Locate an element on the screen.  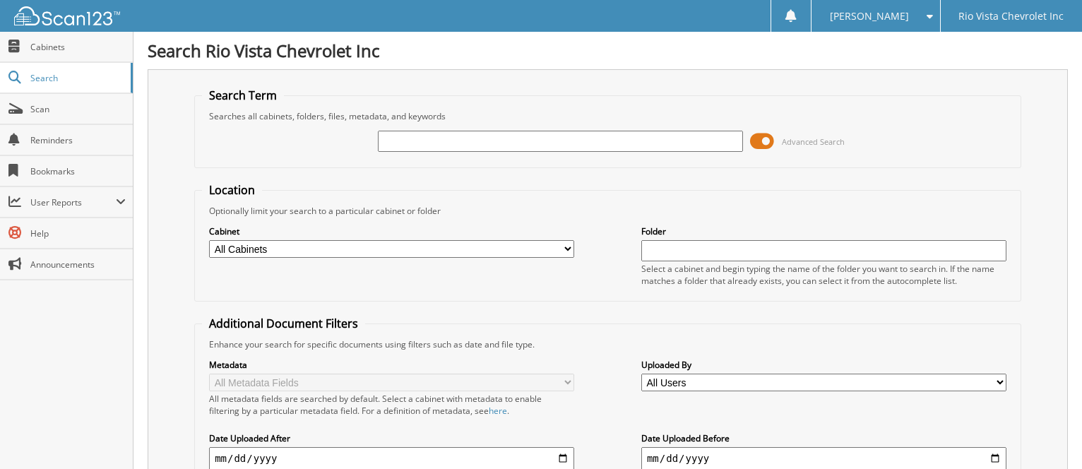
img: scan123-logo-white.svg is located at coordinates (67, 16).